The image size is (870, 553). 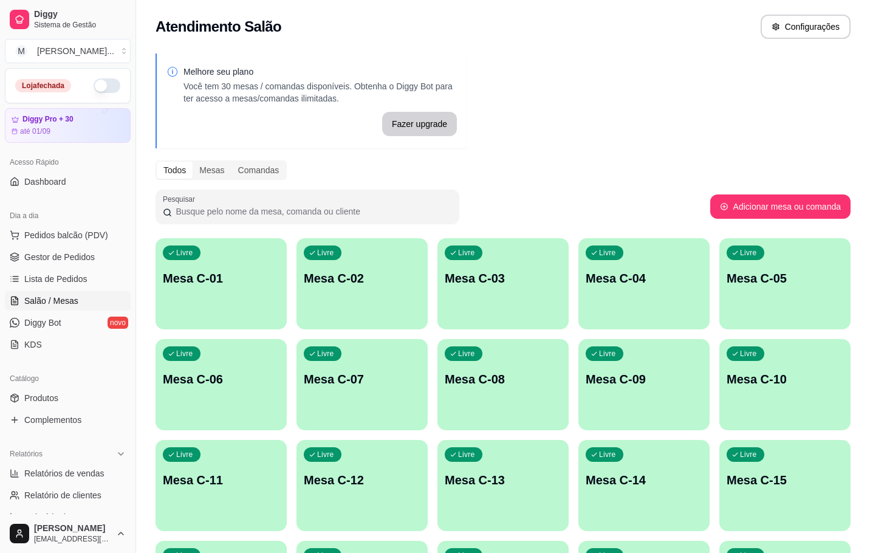 I want to click on div: Comandas, so click(x=259, y=170).